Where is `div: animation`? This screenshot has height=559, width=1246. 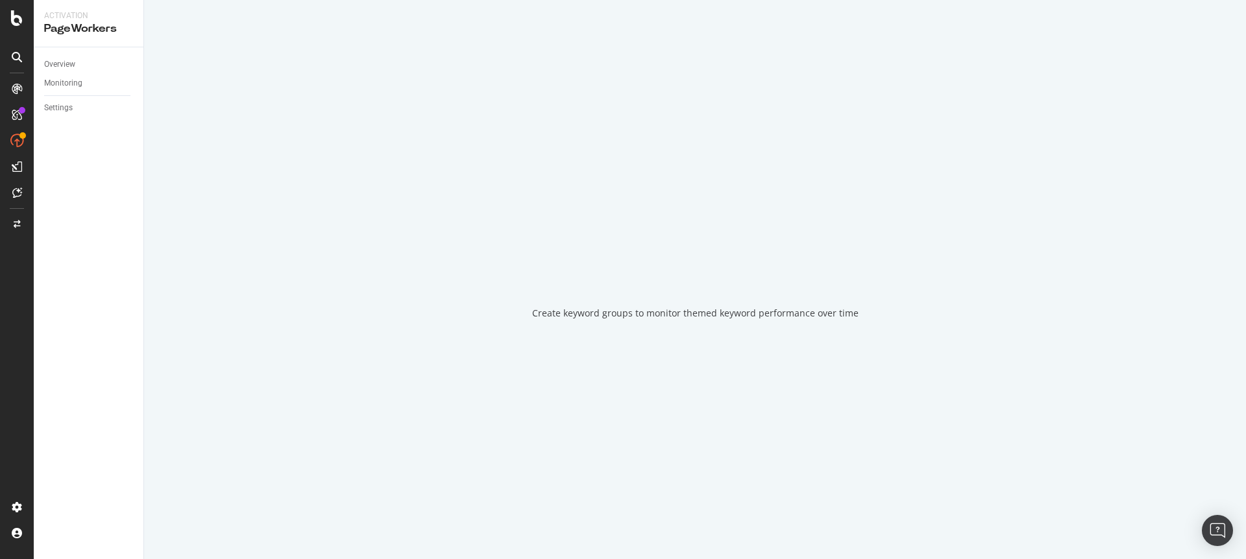
div: animation is located at coordinates (695, 263).